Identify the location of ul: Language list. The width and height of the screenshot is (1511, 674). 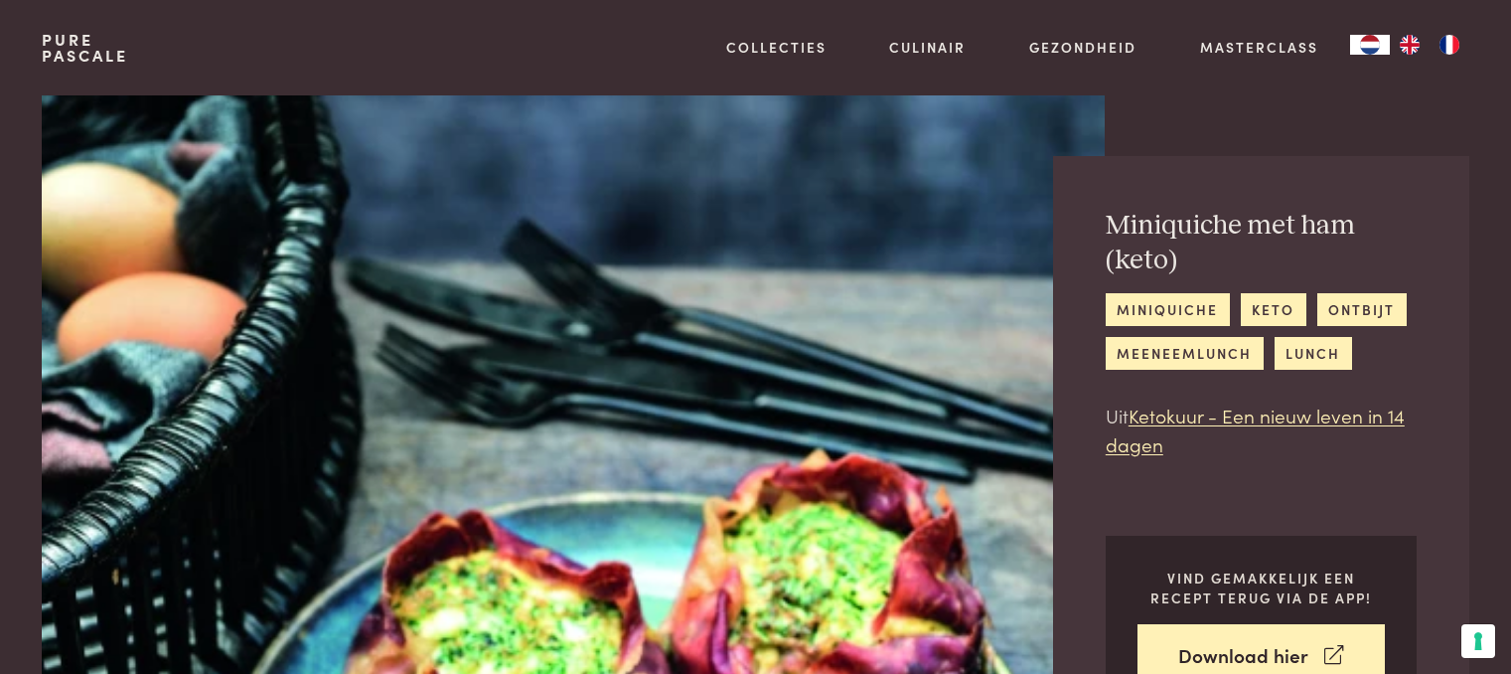
(1430, 45).